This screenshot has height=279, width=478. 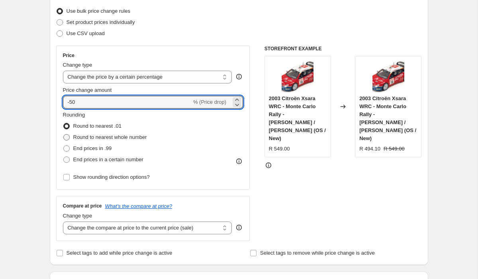 What do you see at coordinates (318, 252) in the screenshot?
I see `span: Select tags to remove while price change is active` at bounding box center [318, 252].